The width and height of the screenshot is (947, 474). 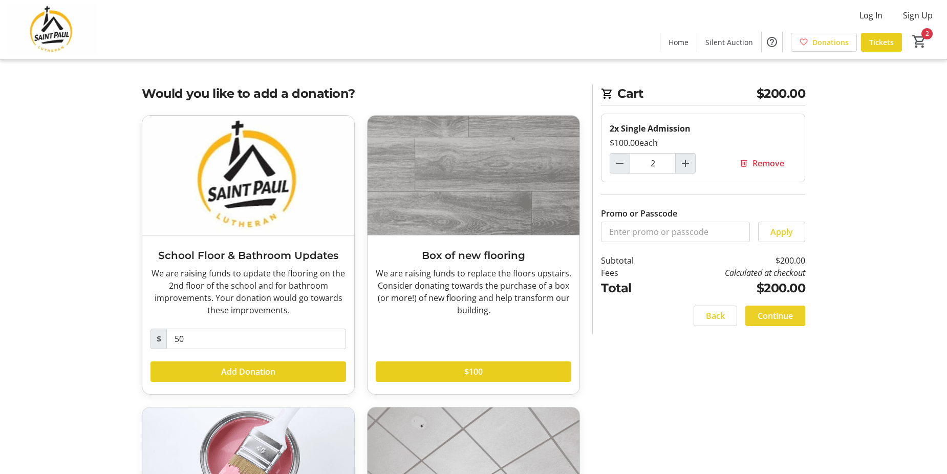 I want to click on span: Apply, so click(x=782, y=232).